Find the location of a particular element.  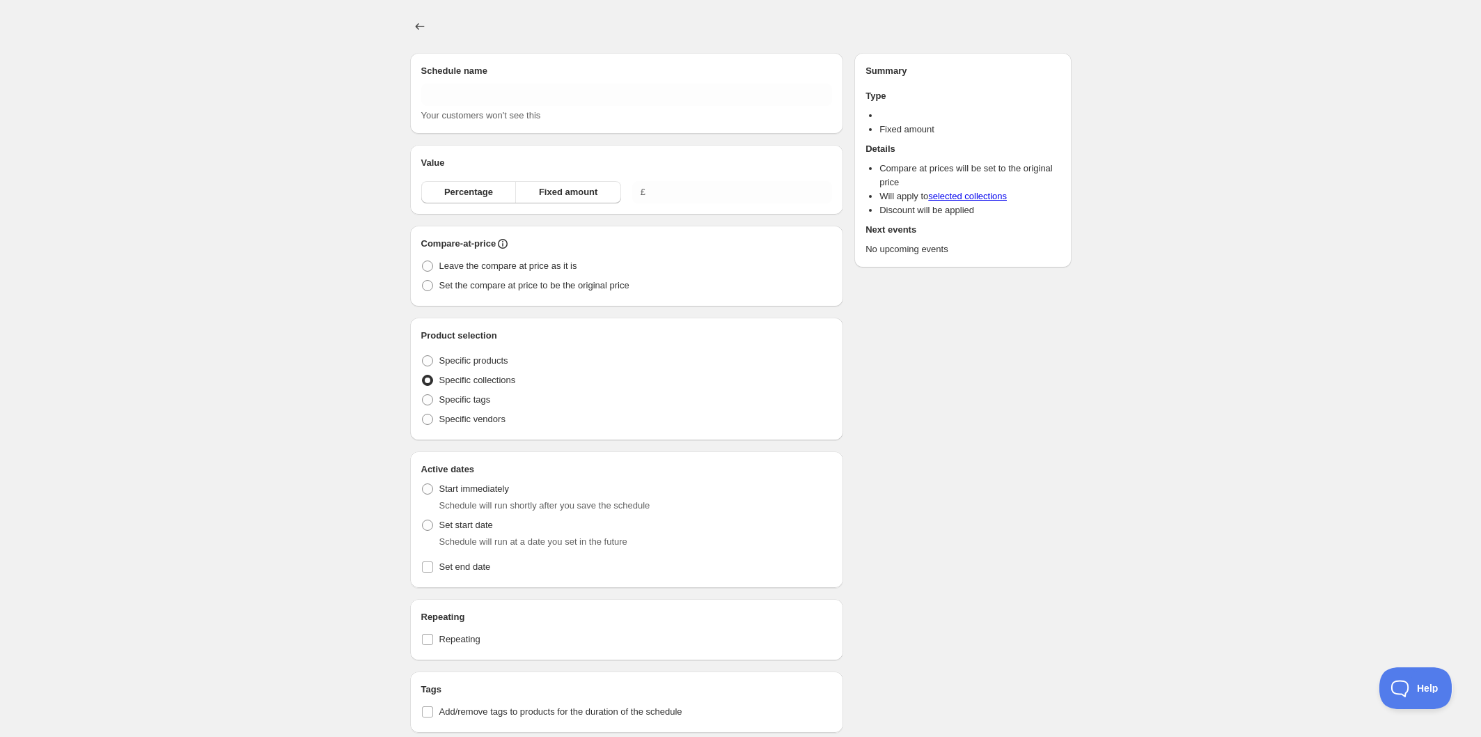

li: Will apply to is located at coordinates (969, 196).